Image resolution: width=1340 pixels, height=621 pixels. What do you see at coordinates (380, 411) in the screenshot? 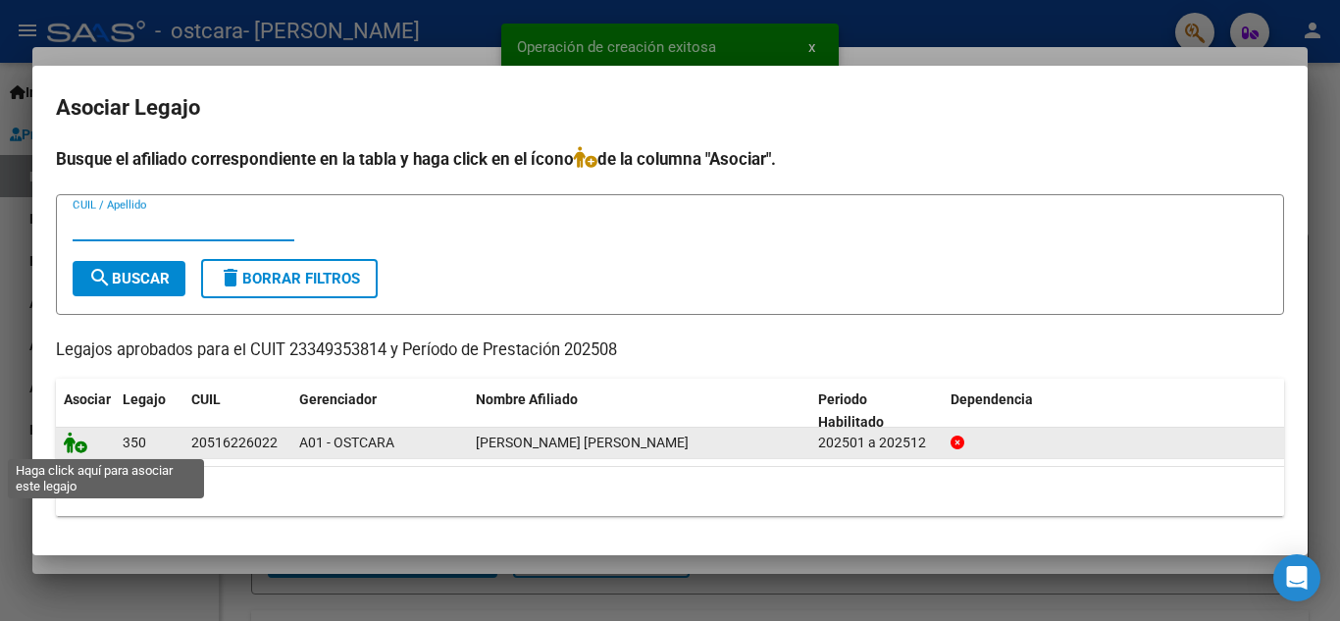
I see `datatable-header-cell: Gerenciador` at bounding box center [380, 411].